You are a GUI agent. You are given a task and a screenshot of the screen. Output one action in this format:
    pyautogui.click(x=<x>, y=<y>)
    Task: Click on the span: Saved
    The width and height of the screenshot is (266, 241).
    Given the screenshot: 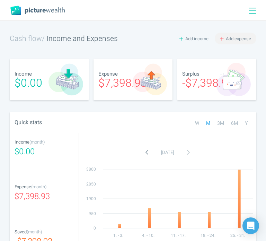 What is the action you would take?
    pyautogui.click(x=20, y=231)
    